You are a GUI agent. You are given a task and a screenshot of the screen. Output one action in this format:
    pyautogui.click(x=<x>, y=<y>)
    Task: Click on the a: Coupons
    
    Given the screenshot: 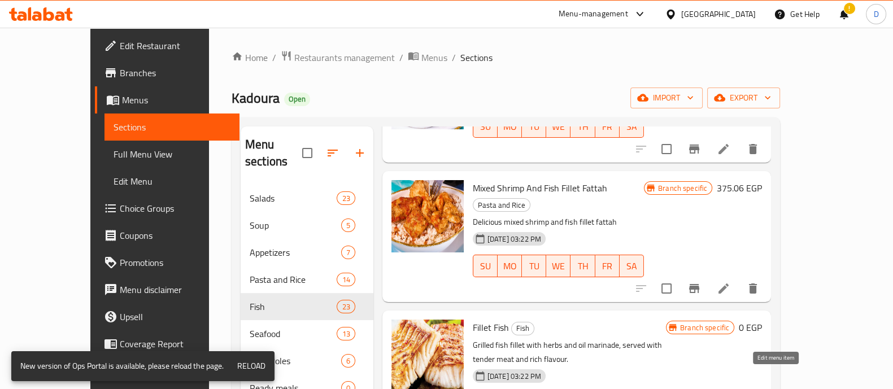 What is the action you would take?
    pyautogui.click(x=167, y=236)
    